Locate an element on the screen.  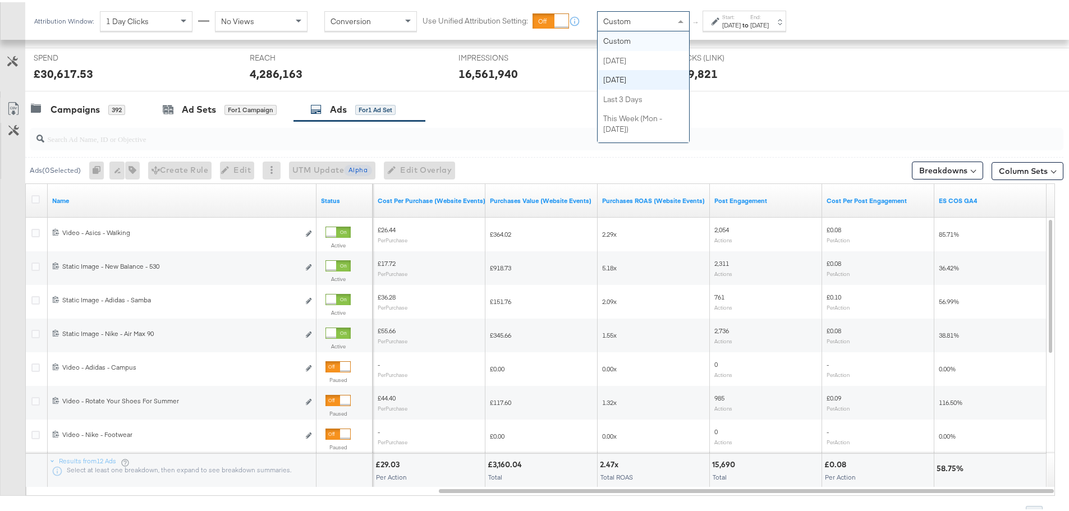
span: 85.71% is located at coordinates (949, 232).